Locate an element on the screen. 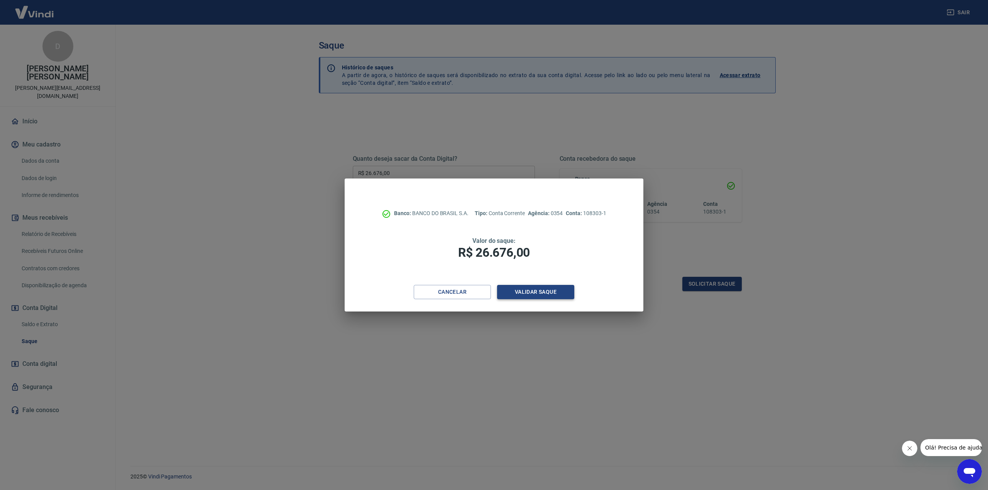 The height and width of the screenshot is (490, 988). span: Agência: is located at coordinates (539, 213).